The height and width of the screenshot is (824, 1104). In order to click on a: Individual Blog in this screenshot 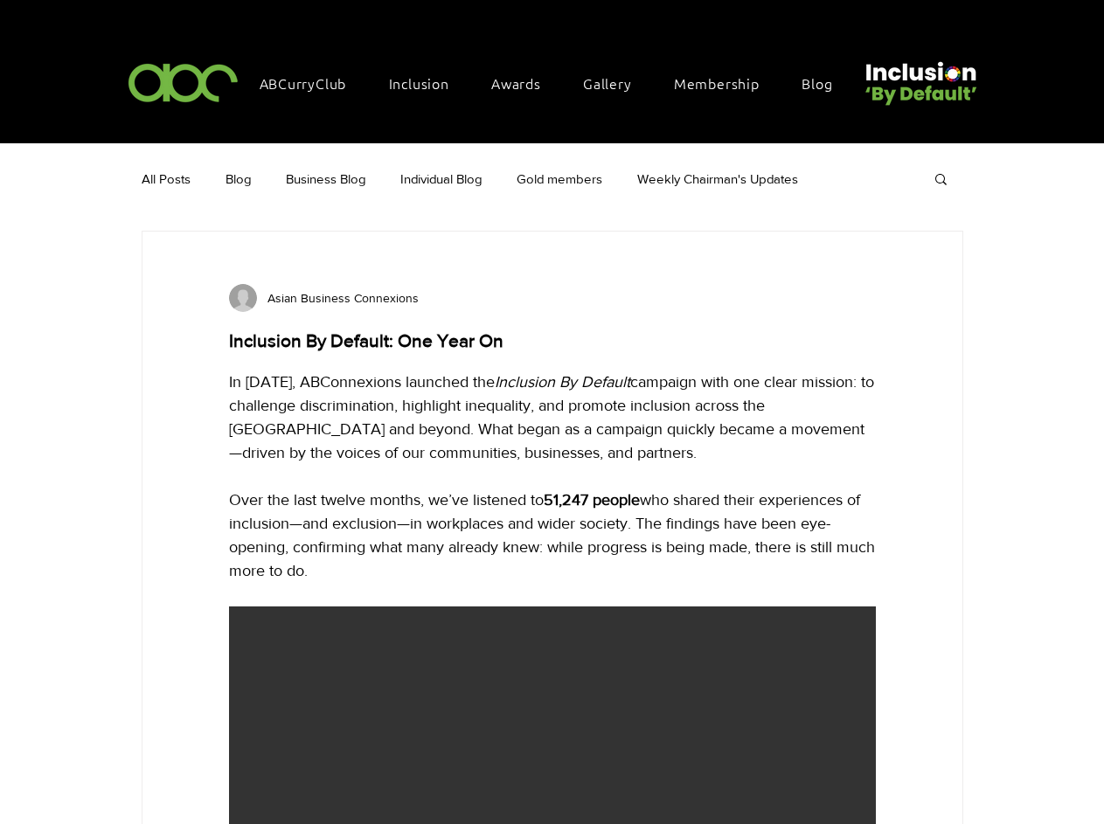, I will do `click(440, 178)`.